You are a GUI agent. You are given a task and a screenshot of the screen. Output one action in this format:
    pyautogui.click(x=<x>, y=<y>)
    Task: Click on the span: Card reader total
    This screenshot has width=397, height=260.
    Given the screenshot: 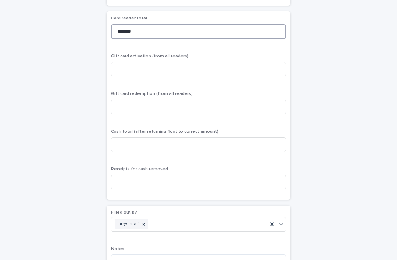 What is the action you would take?
    pyautogui.click(x=129, y=18)
    